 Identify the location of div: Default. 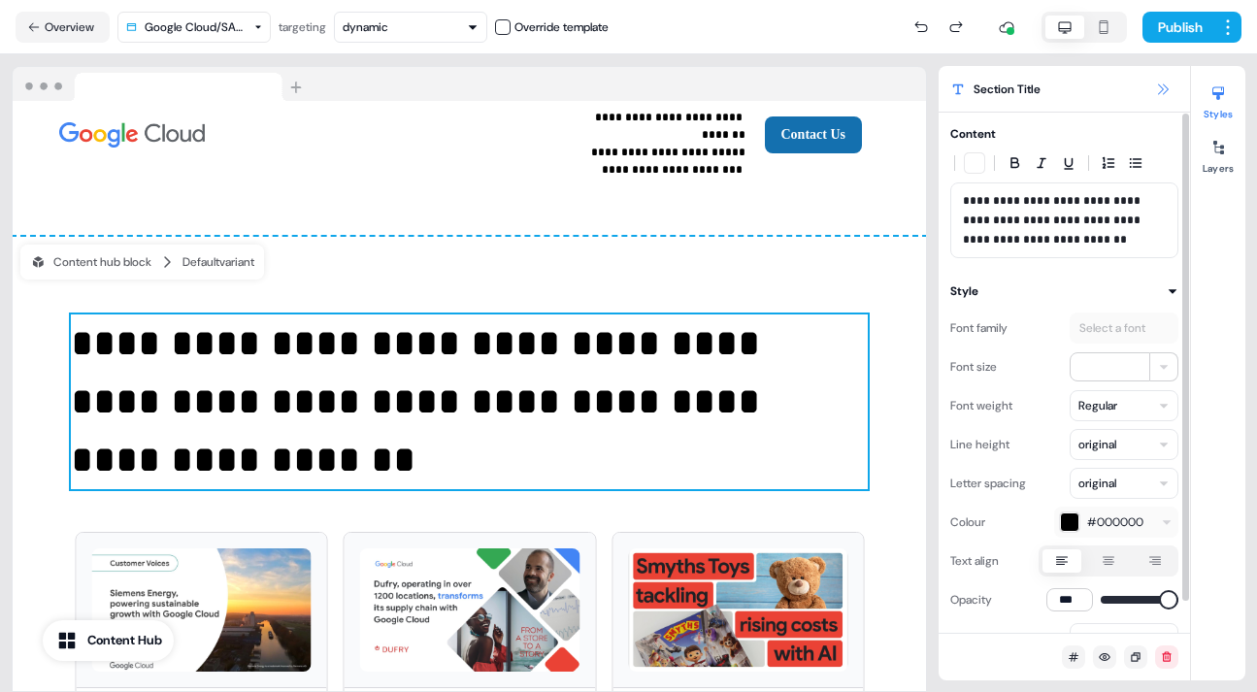
(1097, 639).